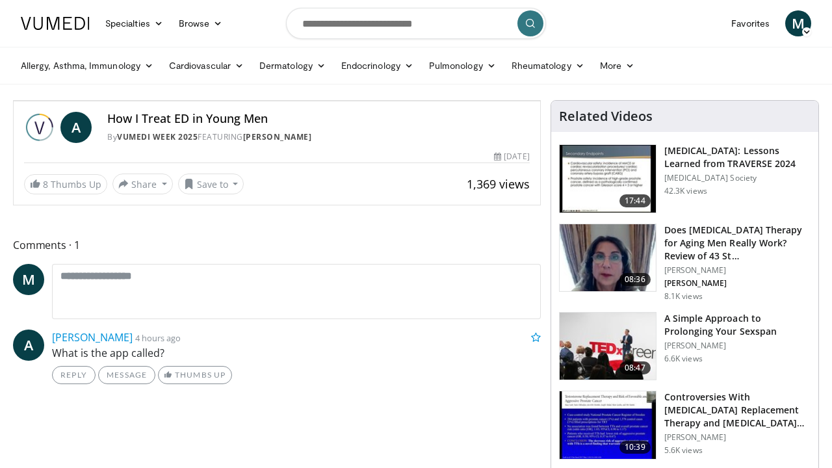 The height and width of the screenshot is (468, 832). I want to click on small: 4 hours ago, so click(158, 338).